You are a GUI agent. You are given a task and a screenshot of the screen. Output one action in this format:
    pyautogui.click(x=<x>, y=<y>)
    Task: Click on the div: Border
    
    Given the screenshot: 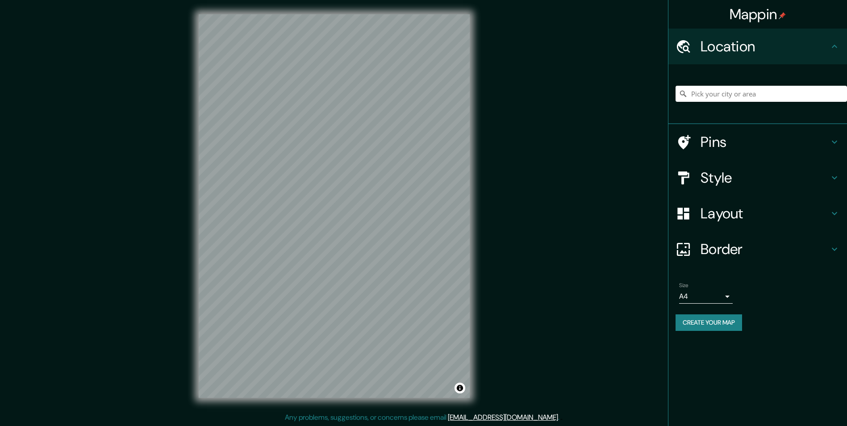 What is the action you would take?
    pyautogui.click(x=757, y=249)
    